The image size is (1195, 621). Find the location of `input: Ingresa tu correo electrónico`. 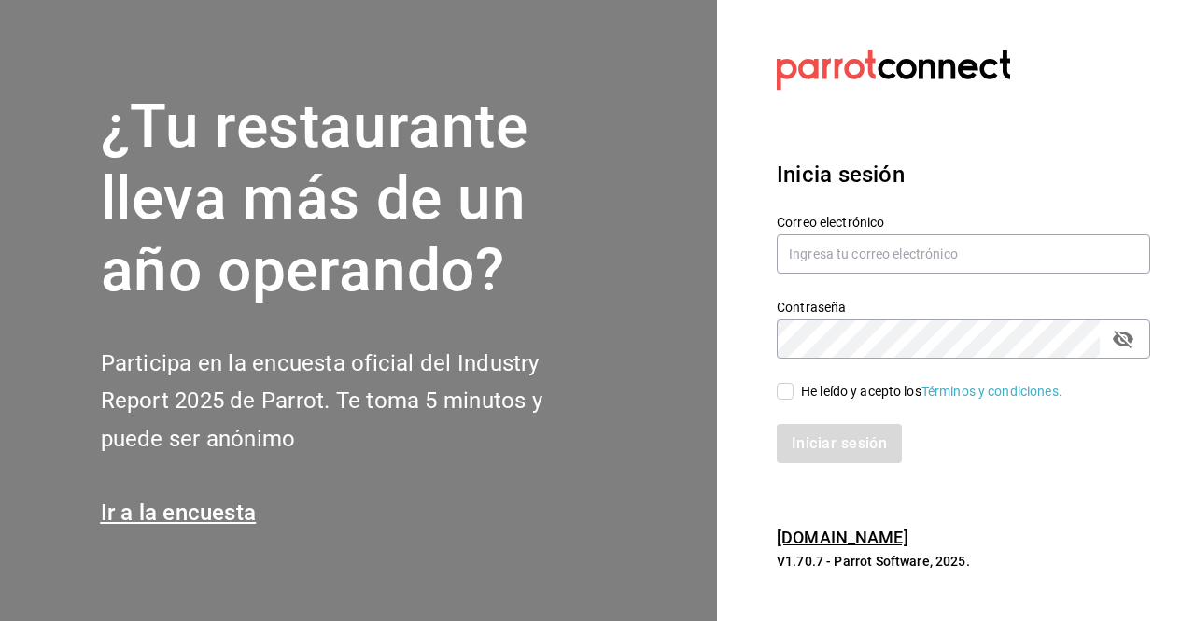

input: Ingresa tu correo electrónico is located at coordinates (963, 254).